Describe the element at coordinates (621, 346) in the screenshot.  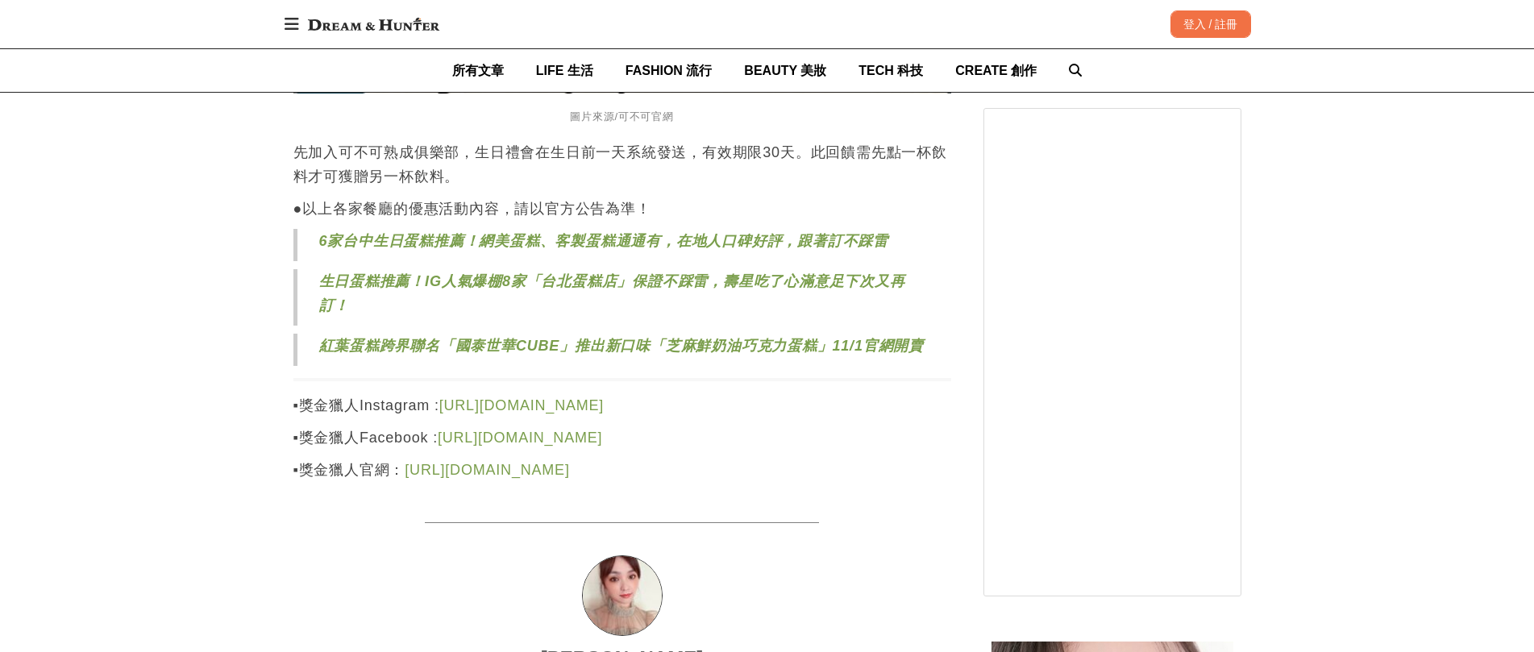
I see `strong: 紅葉蛋糕跨界聯名「國泰世華CUBE」推出新口味「芝麻鮮奶油巧克力蛋糕」11/1官網開賣` at that location.